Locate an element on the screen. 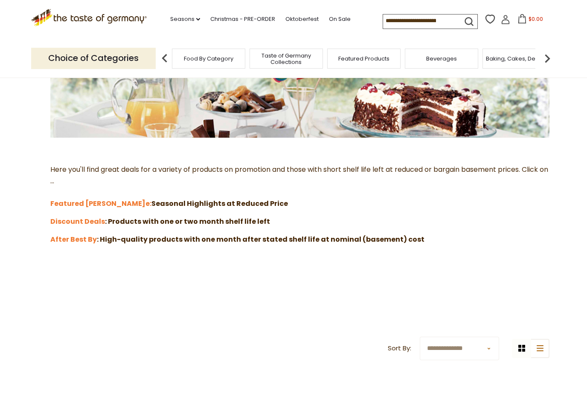 The width and height of the screenshot is (587, 393). a: Baking, Cakes, Desserts is located at coordinates (519, 58).